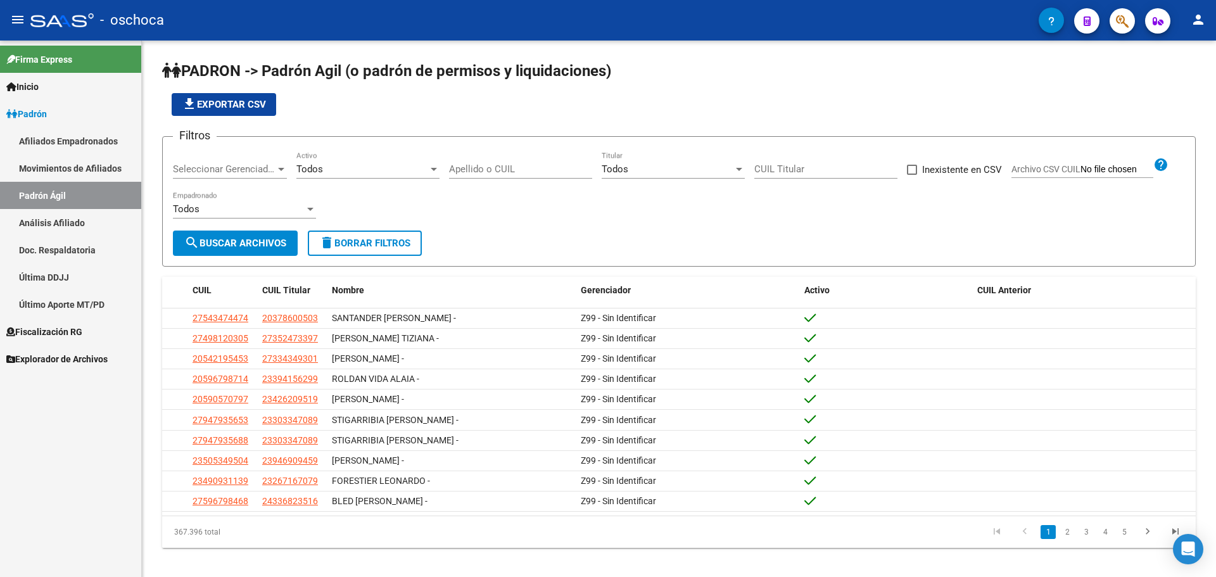  What do you see at coordinates (192, 242) in the screenshot?
I see `mat-icon: search` at bounding box center [192, 242].